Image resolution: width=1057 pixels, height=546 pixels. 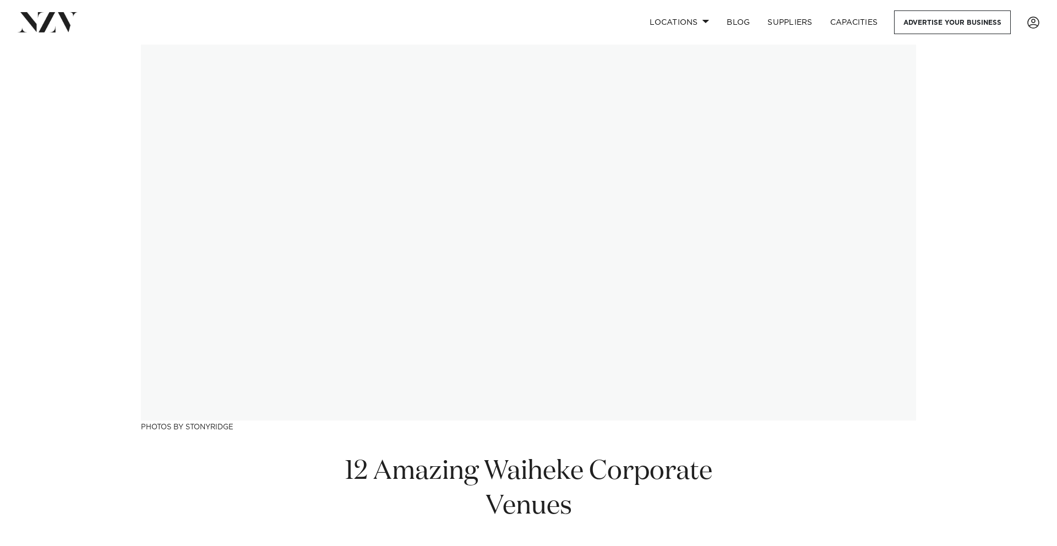 What do you see at coordinates (679, 22) in the screenshot?
I see `a: Locations` at bounding box center [679, 22].